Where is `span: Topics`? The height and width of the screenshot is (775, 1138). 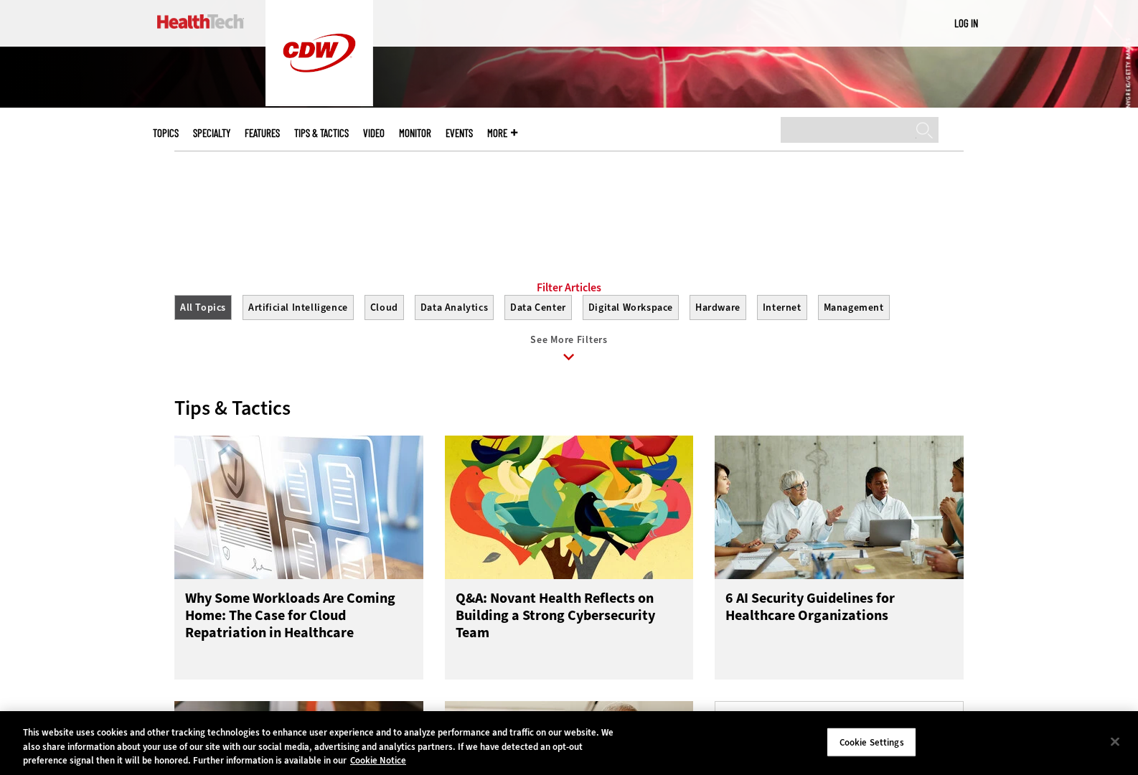
span: Topics is located at coordinates (166, 133).